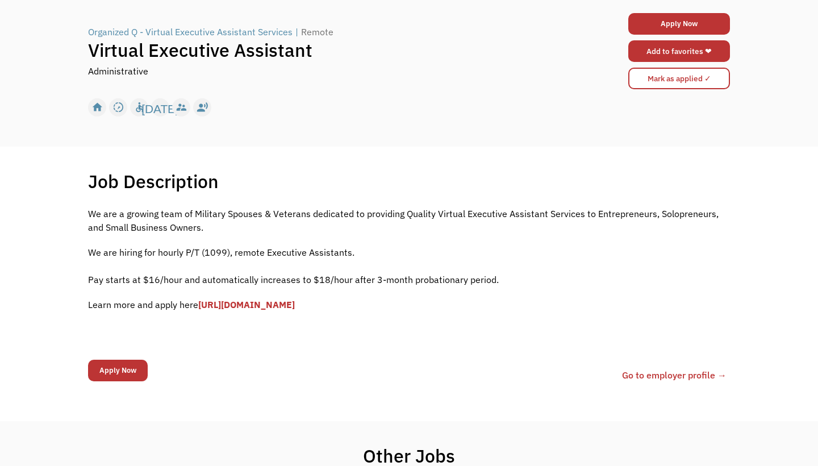  I want to click on div: Remote, so click(317, 32).